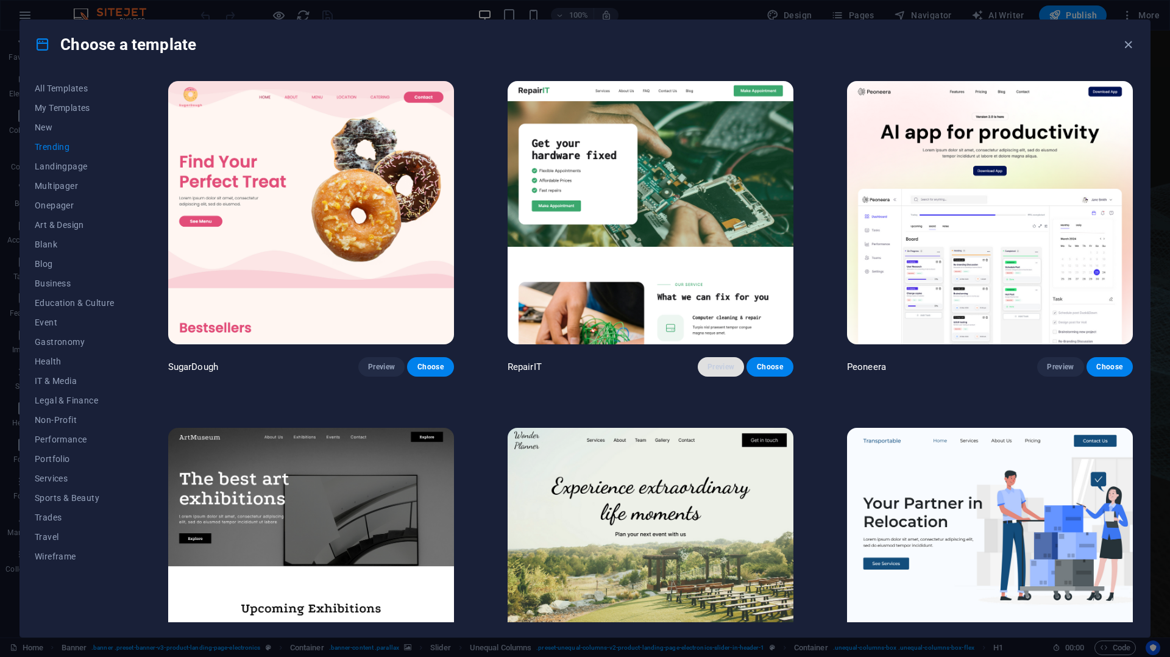 This screenshot has width=1170, height=657. What do you see at coordinates (74, 322) in the screenshot?
I see `button: Event` at bounding box center [74, 322].